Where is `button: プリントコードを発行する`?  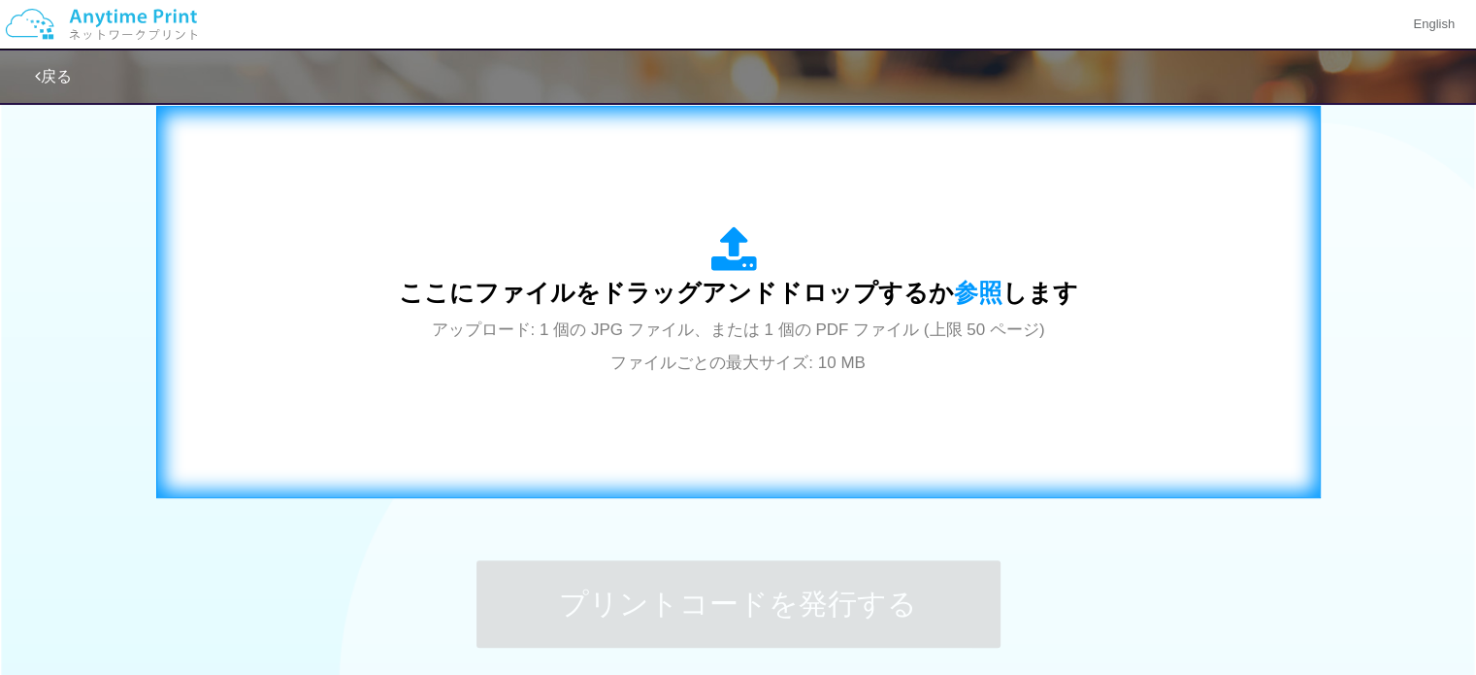 button: プリントコードを発行する is located at coordinates (739, 604).